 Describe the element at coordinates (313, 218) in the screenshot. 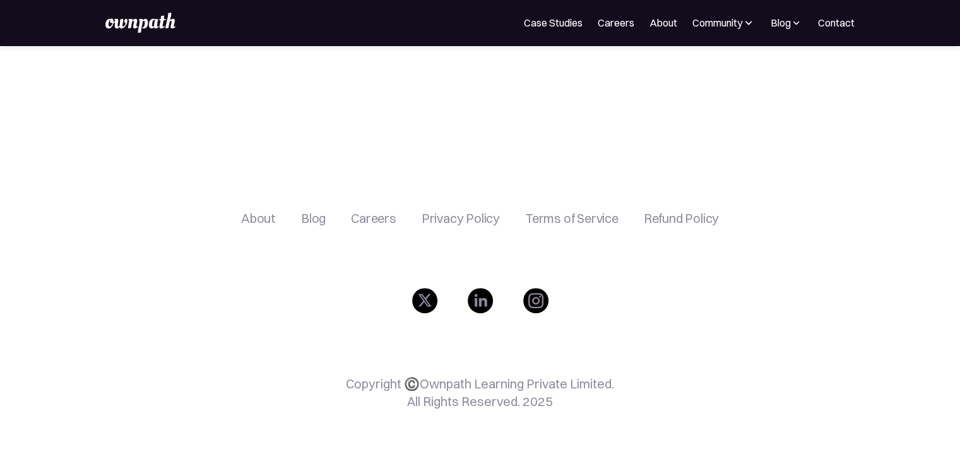

I see `a: Blog` at that location.